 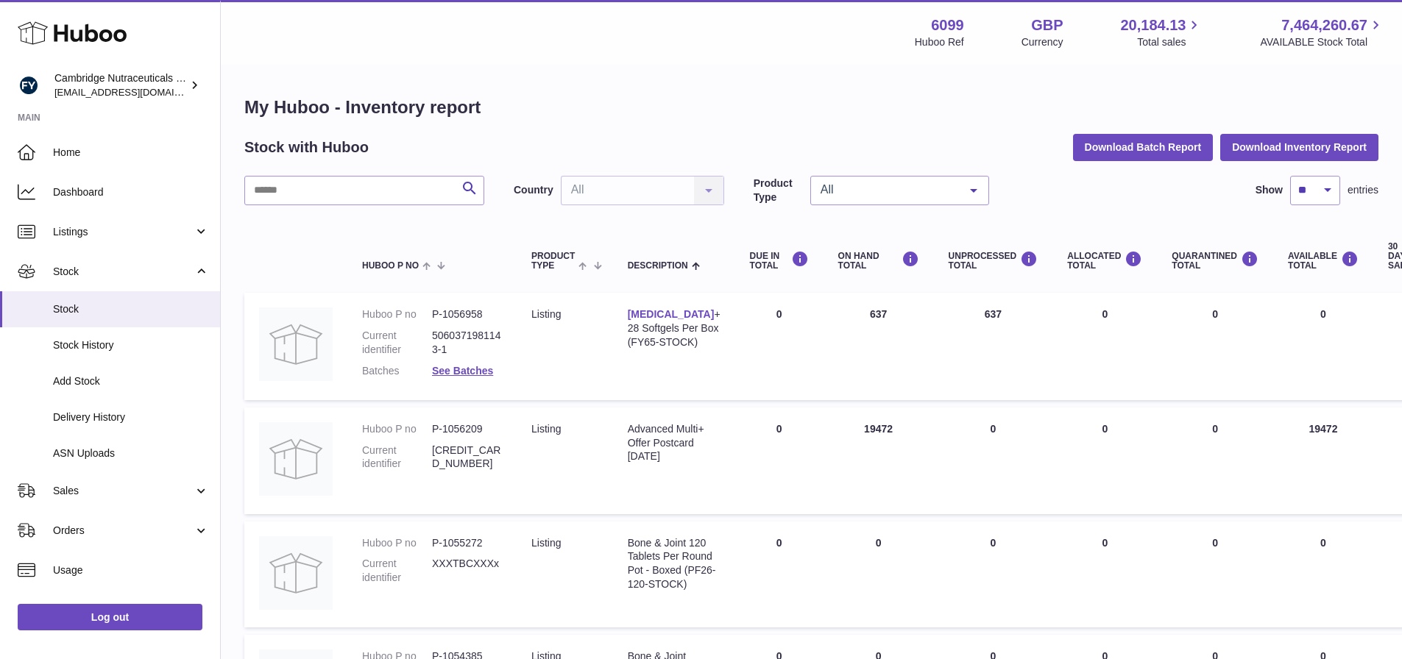 What do you see at coordinates (390, 266) in the screenshot?
I see `span: Huboo P no` at bounding box center [390, 266].